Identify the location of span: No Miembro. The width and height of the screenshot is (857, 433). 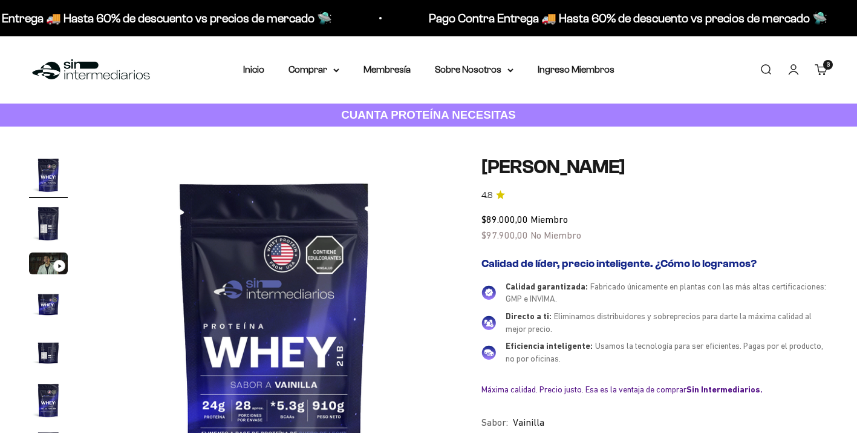
(556, 235).